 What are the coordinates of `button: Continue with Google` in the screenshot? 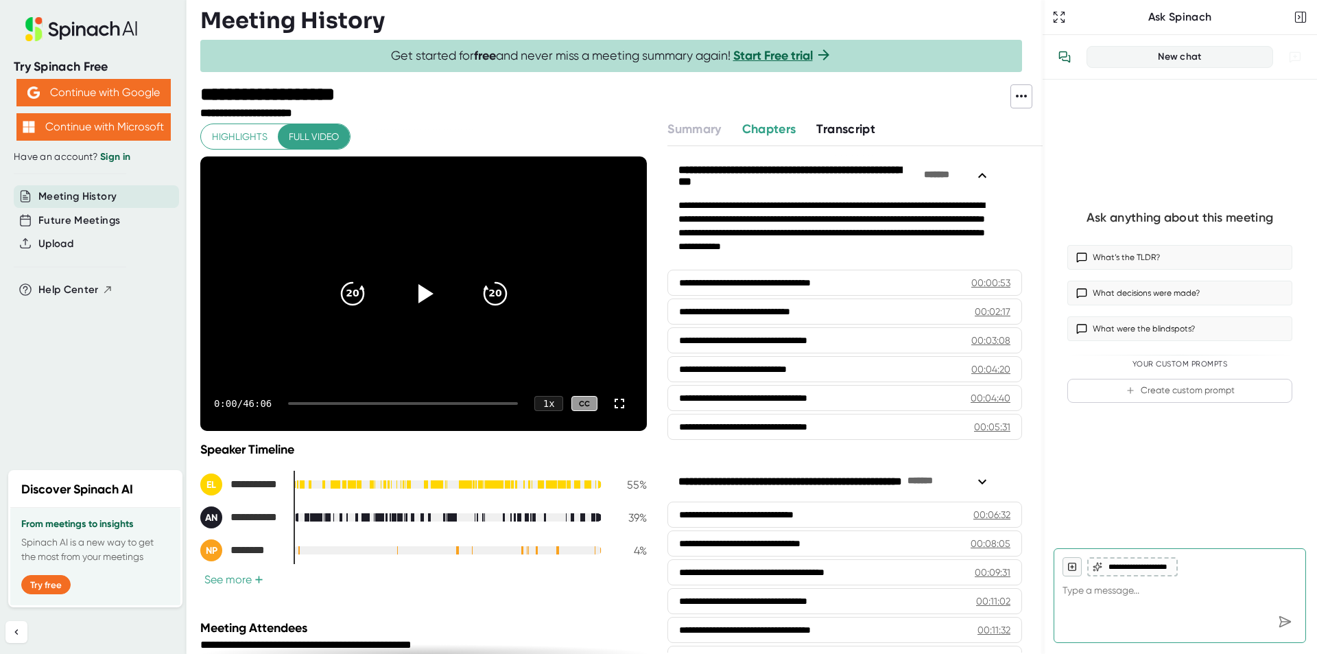 It's located at (93, 93).